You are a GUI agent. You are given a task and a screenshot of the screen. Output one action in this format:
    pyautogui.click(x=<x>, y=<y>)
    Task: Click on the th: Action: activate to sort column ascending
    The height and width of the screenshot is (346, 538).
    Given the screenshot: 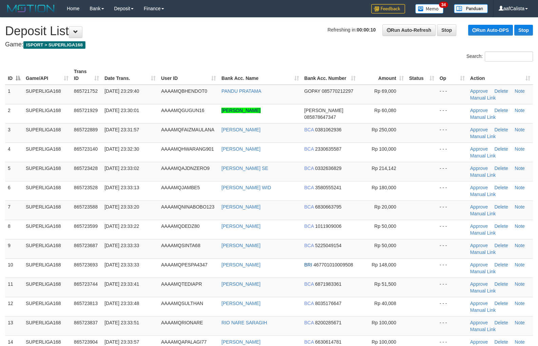 What is the action you would take?
    pyautogui.click(x=500, y=75)
    